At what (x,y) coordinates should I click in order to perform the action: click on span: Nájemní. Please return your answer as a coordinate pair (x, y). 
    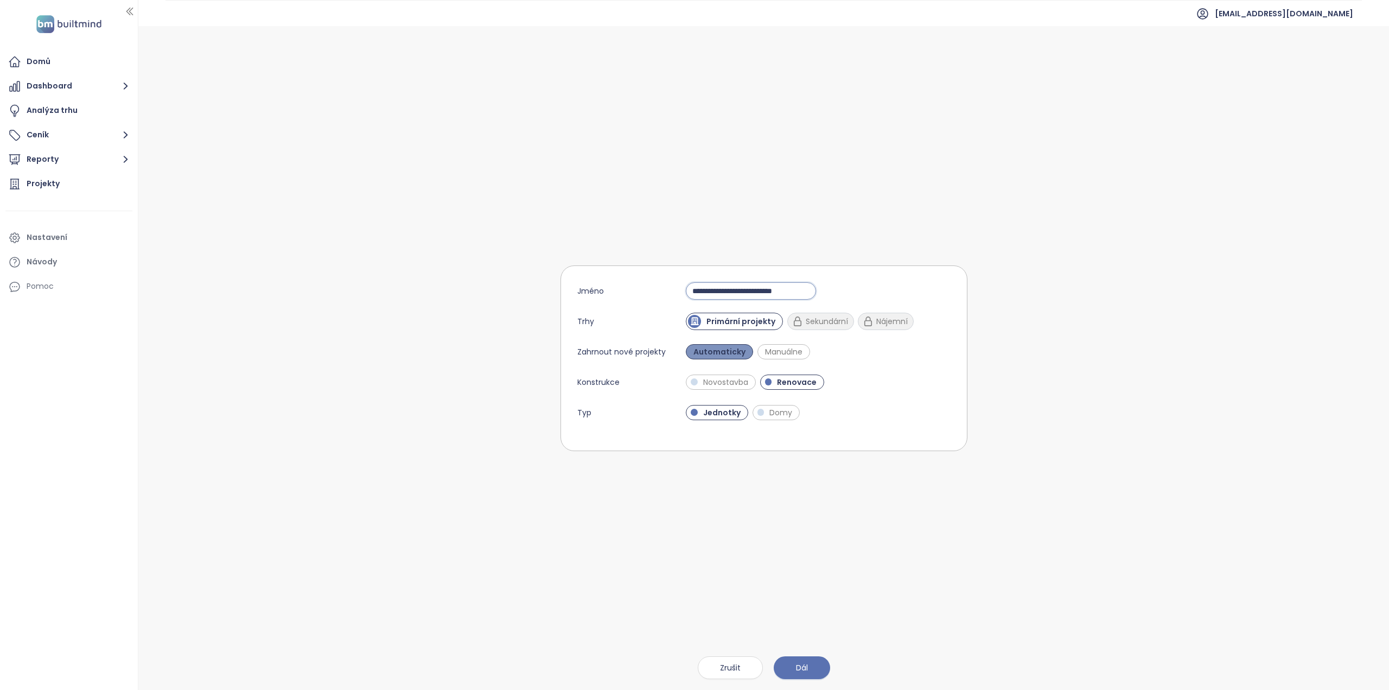
    Looking at the image, I should click on (892, 321).